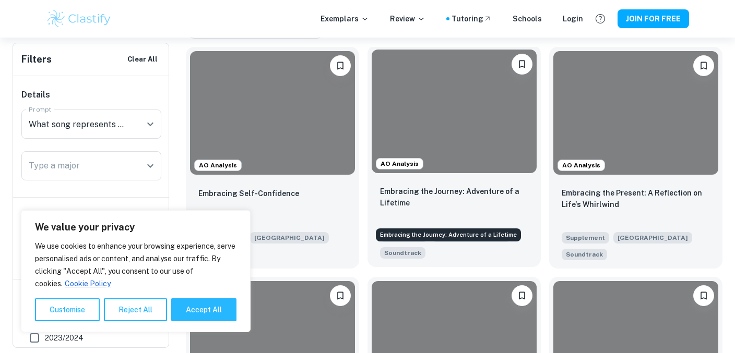 The width and height of the screenshot is (735, 353). Describe the element at coordinates (273, 158) in the screenshot. I see `a: AO AnalysisPlease log in to bookmark exemplarsEmbracing Self-ConfidenceSupplement[GEOGRAPHIC_DATA...` at that location.